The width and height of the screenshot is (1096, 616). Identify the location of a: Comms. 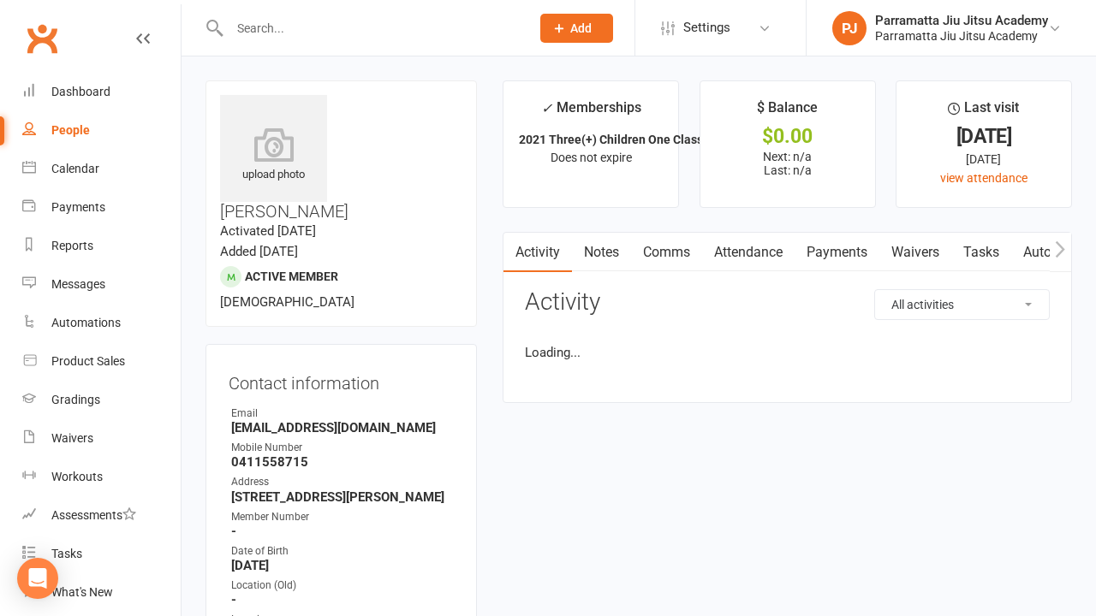
(666, 253).